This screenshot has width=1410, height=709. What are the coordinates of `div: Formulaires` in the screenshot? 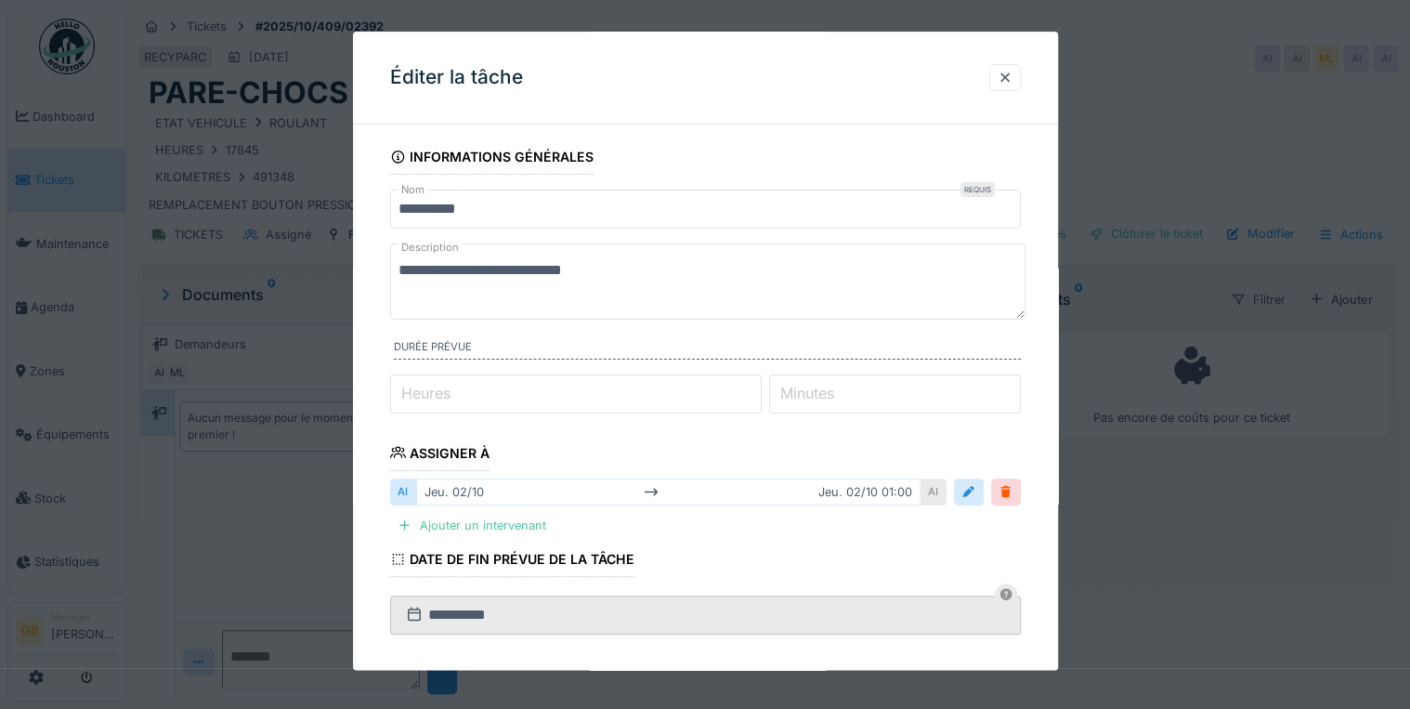 It's located at (447, 681).